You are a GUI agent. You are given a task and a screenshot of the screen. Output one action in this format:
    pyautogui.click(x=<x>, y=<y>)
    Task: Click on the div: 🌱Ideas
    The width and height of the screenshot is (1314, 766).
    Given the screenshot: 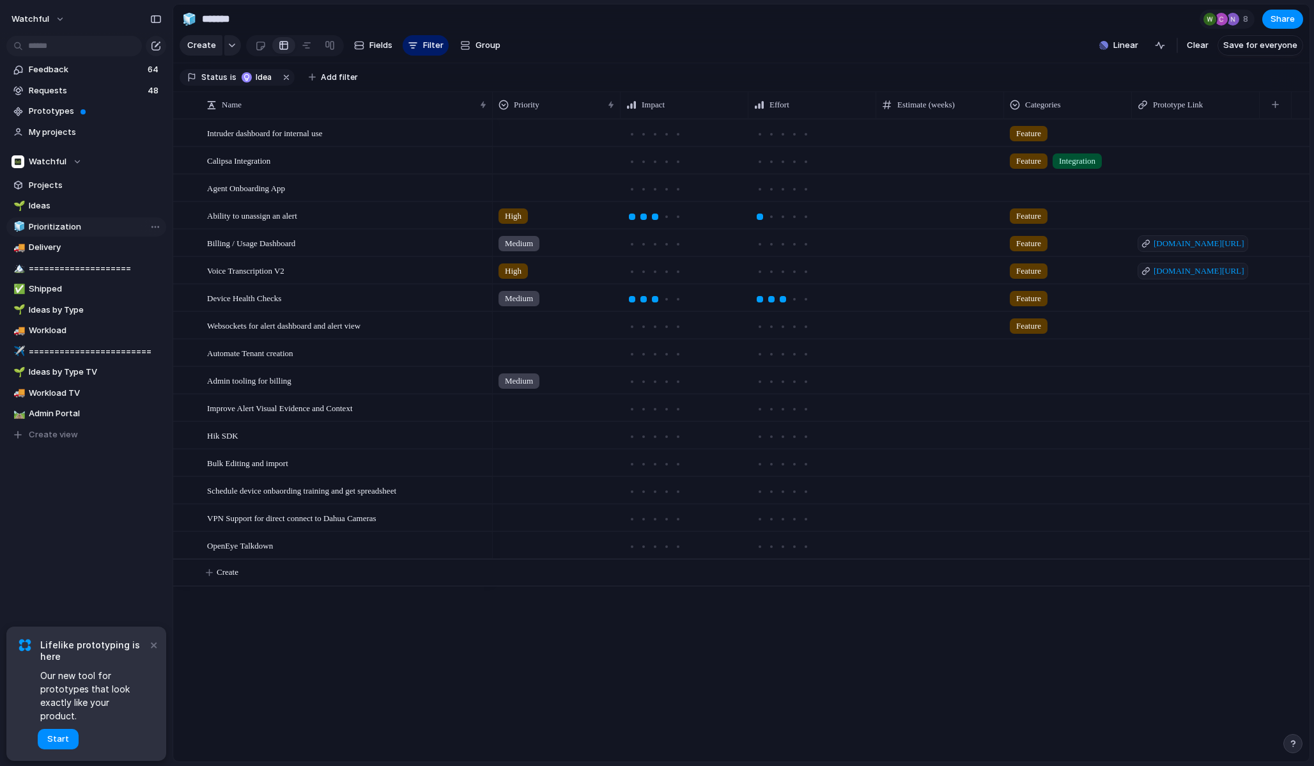 What is the action you would take?
    pyautogui.click(x=86, y=206)
    